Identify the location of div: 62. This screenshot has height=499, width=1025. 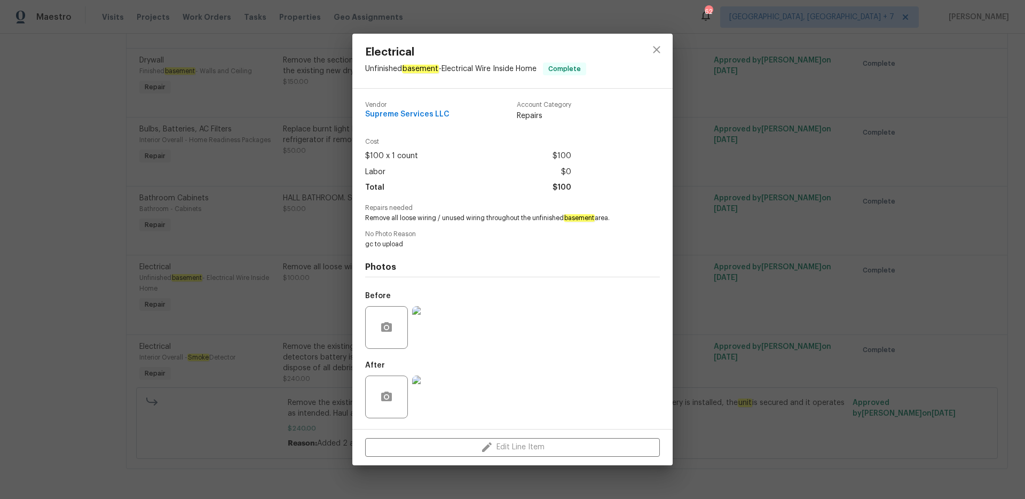
(708, 12).